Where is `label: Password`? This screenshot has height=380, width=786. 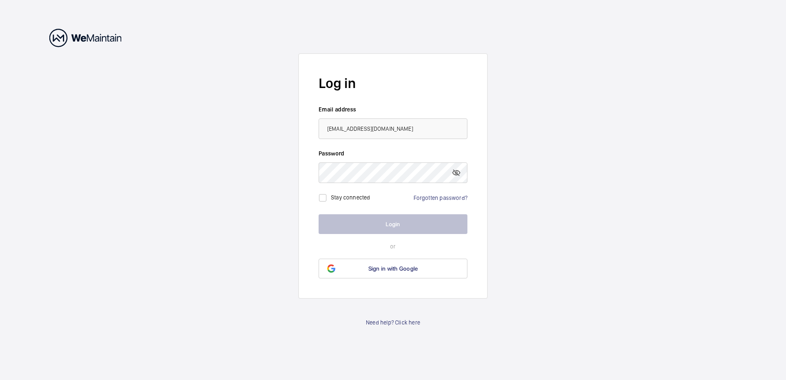
label: Password is located at coordinates (393, 153).